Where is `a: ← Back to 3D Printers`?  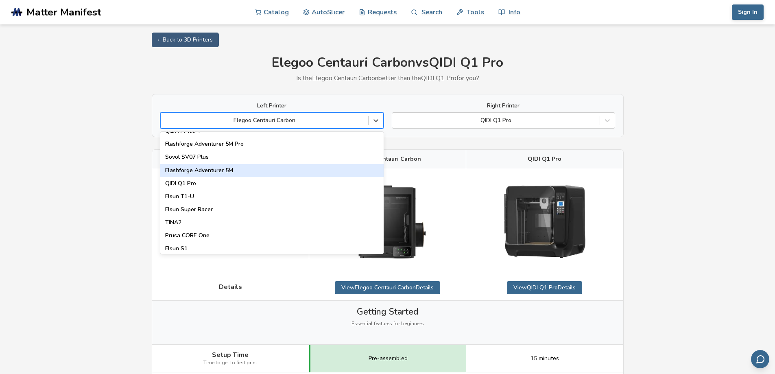
a: ← Back to 3D Printers is located at coordinates (185, 40).